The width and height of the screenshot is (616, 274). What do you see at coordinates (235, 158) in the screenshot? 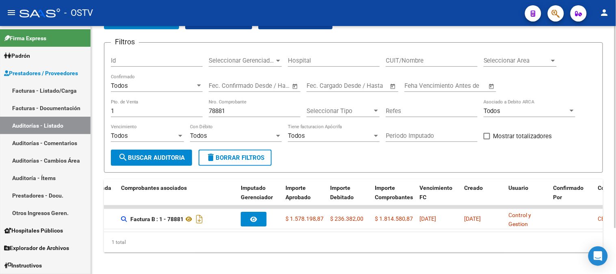
I see `button: Borrar Filtros` at bounding box center [235, 158].